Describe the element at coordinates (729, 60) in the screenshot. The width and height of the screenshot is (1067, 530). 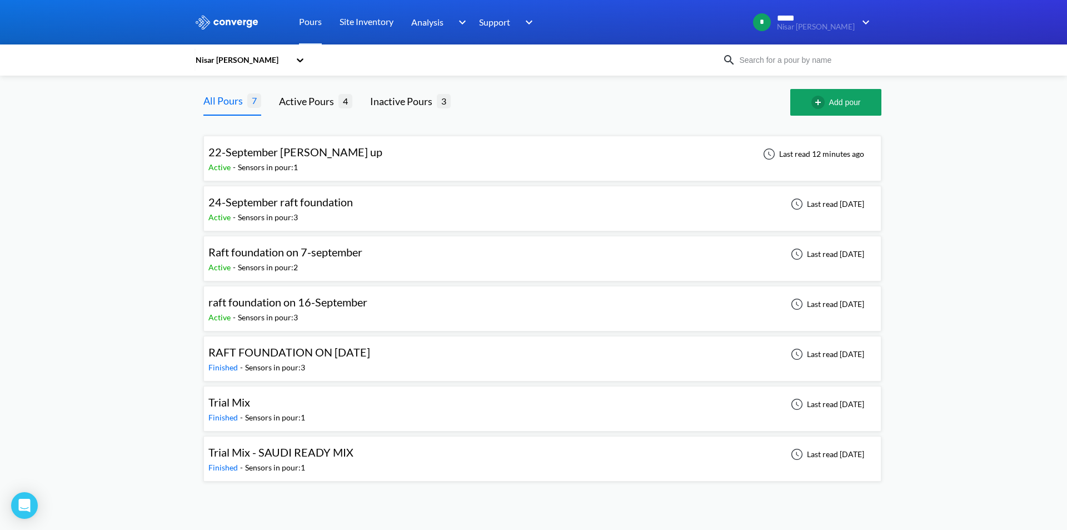
I see `img: icon-search.svg` at that location.